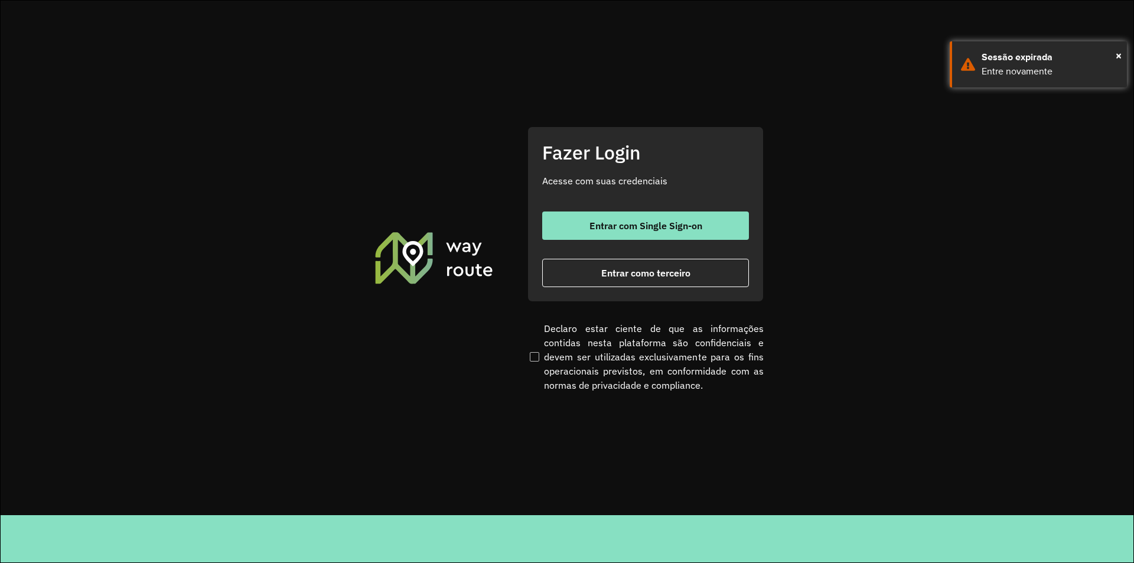  What do you see at coordinates (645, 152) in the screenshot?
I see `h2: Fazer Login` at bounding box center [645, 152].